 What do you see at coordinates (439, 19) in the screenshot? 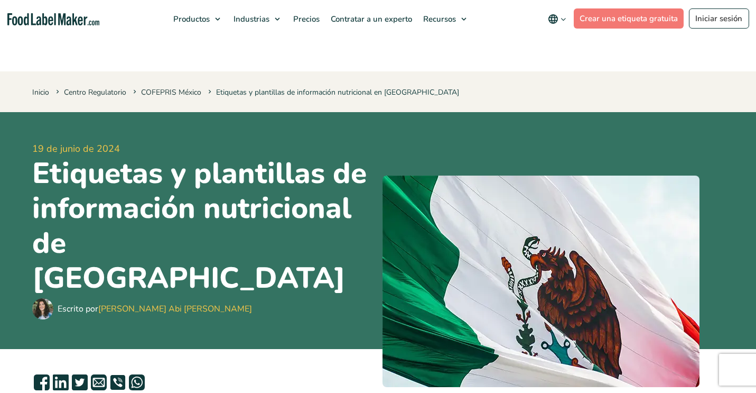
I see `span: Recursos` at bounding box center [439, 19].